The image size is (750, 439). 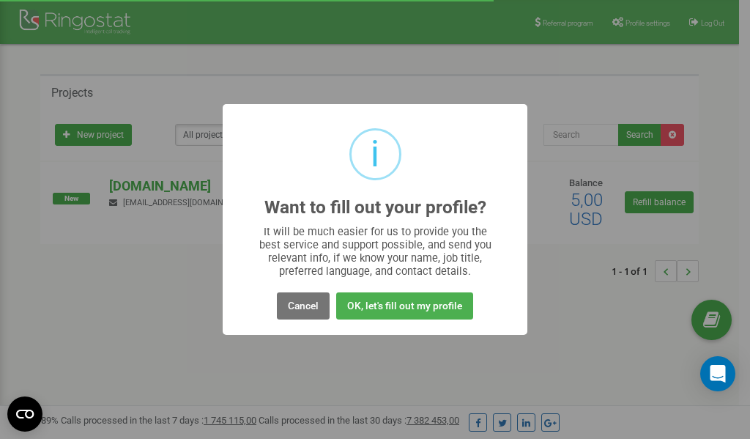 What do you see at coordinates (375, 154) in the screenshot?
I see `div: i` at bounding box center [375, 154].